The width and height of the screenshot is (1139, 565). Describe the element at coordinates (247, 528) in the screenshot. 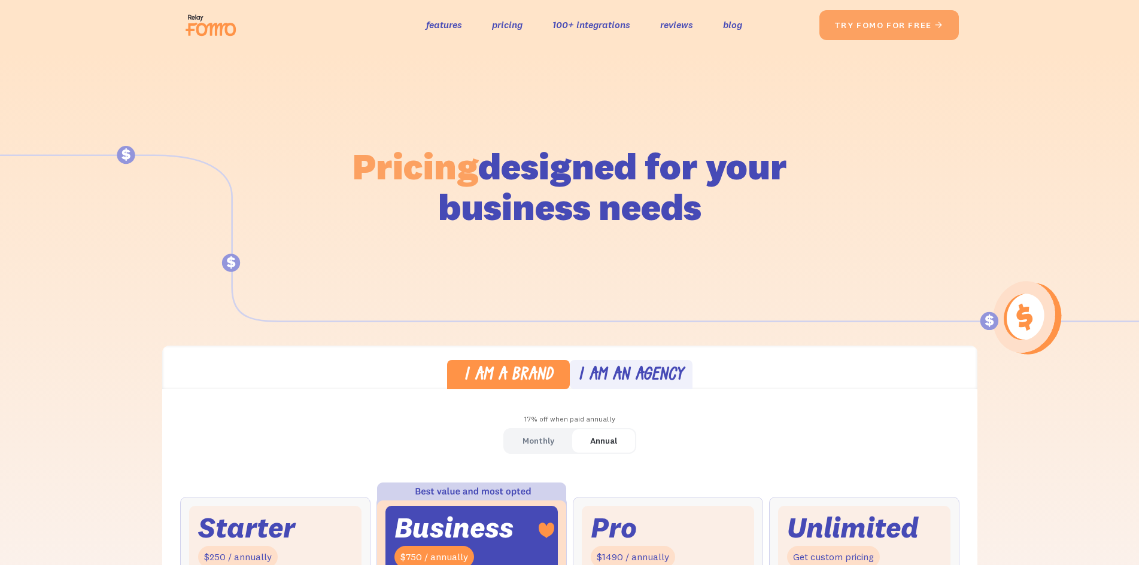

I see `div: Starter` at that location.